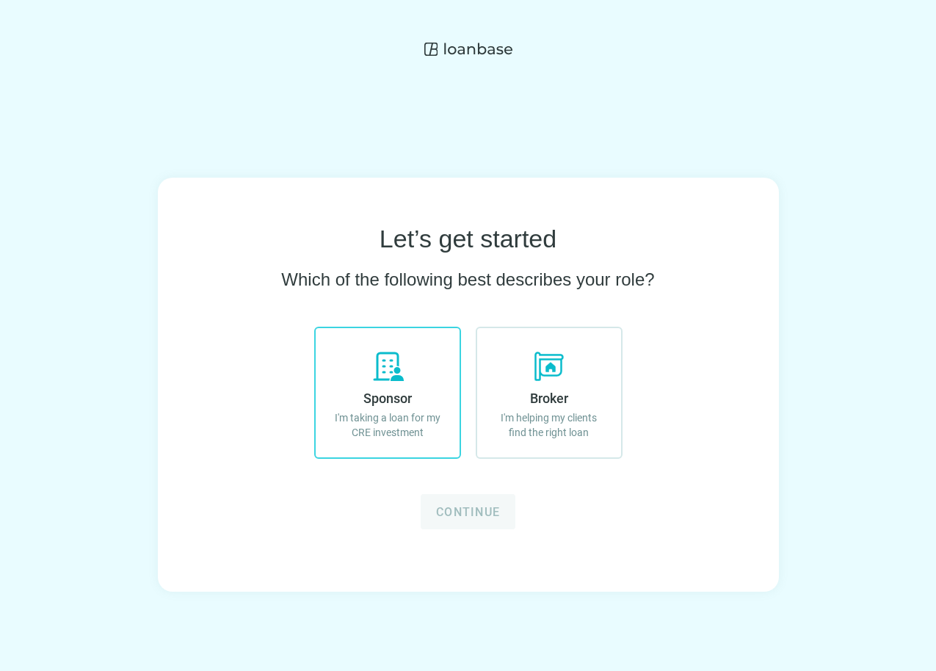 This screenshot has height=671, width=936. What do you see at coordinates (549, 398) in the screenshot?
I see `span: Broker` at bounding box center [549, 398].